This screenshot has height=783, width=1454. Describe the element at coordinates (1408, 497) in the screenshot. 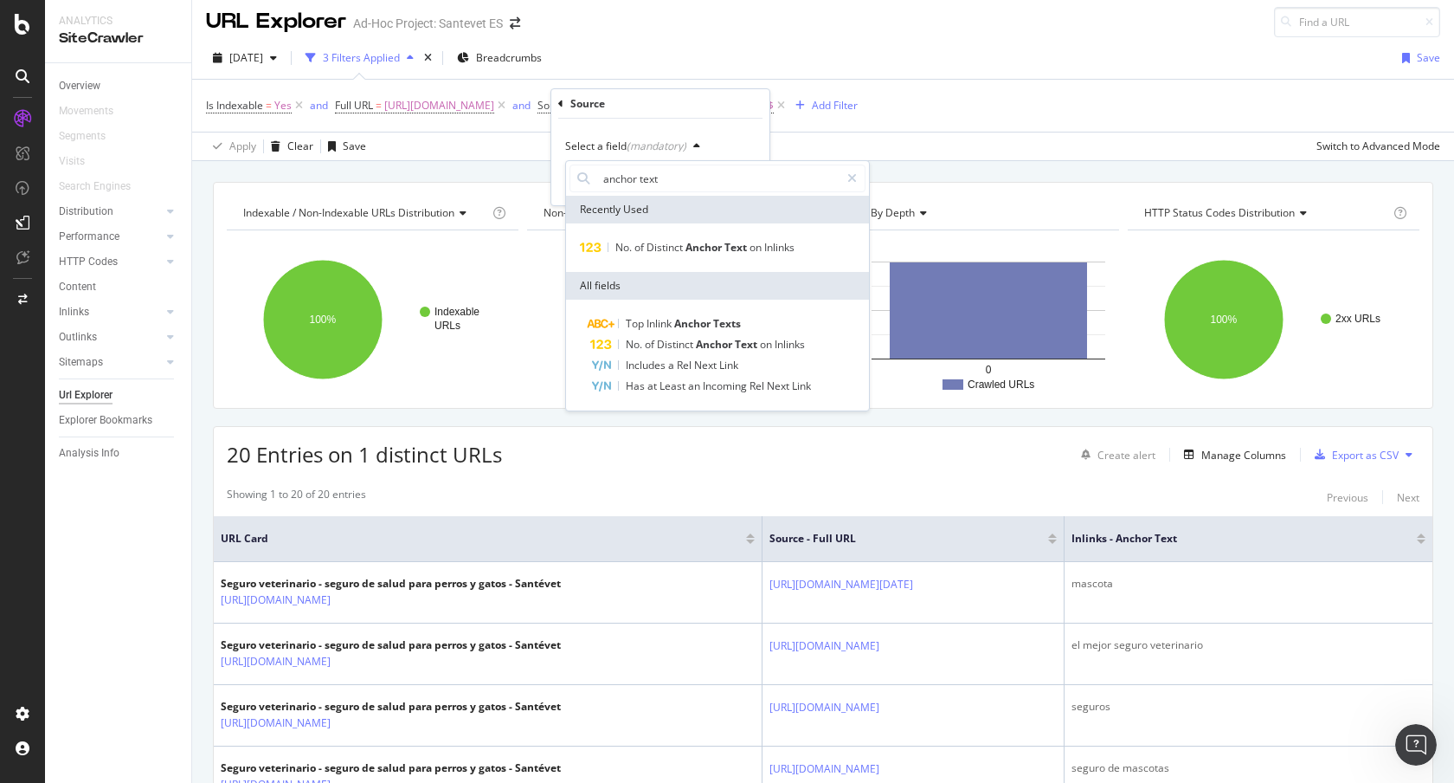

I see `button: Next` at that location.